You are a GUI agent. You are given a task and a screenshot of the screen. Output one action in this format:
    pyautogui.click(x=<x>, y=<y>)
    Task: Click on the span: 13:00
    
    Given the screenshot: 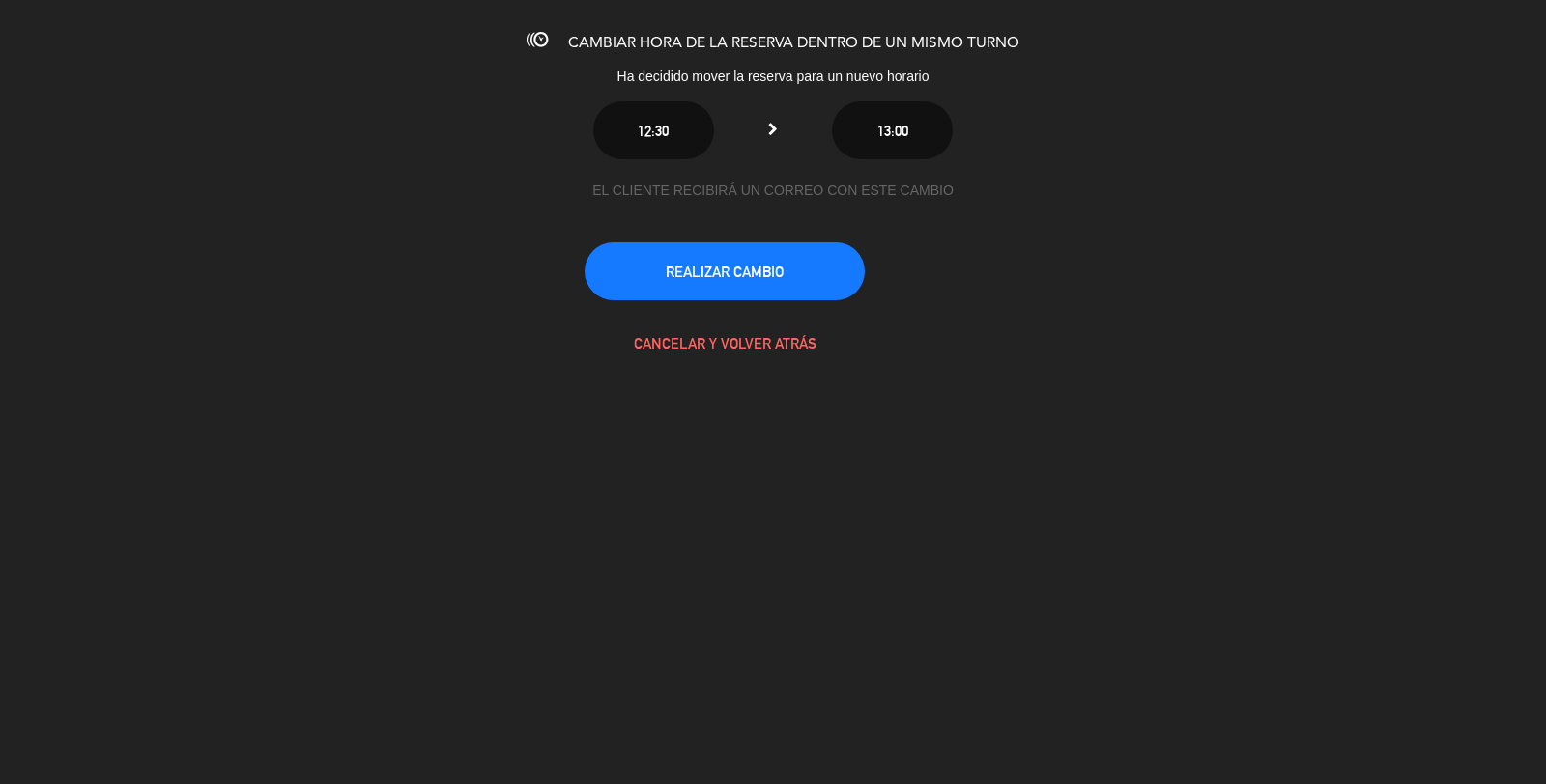 What is the action you would take?
    pyautogui.click(x=893, y=130)
    